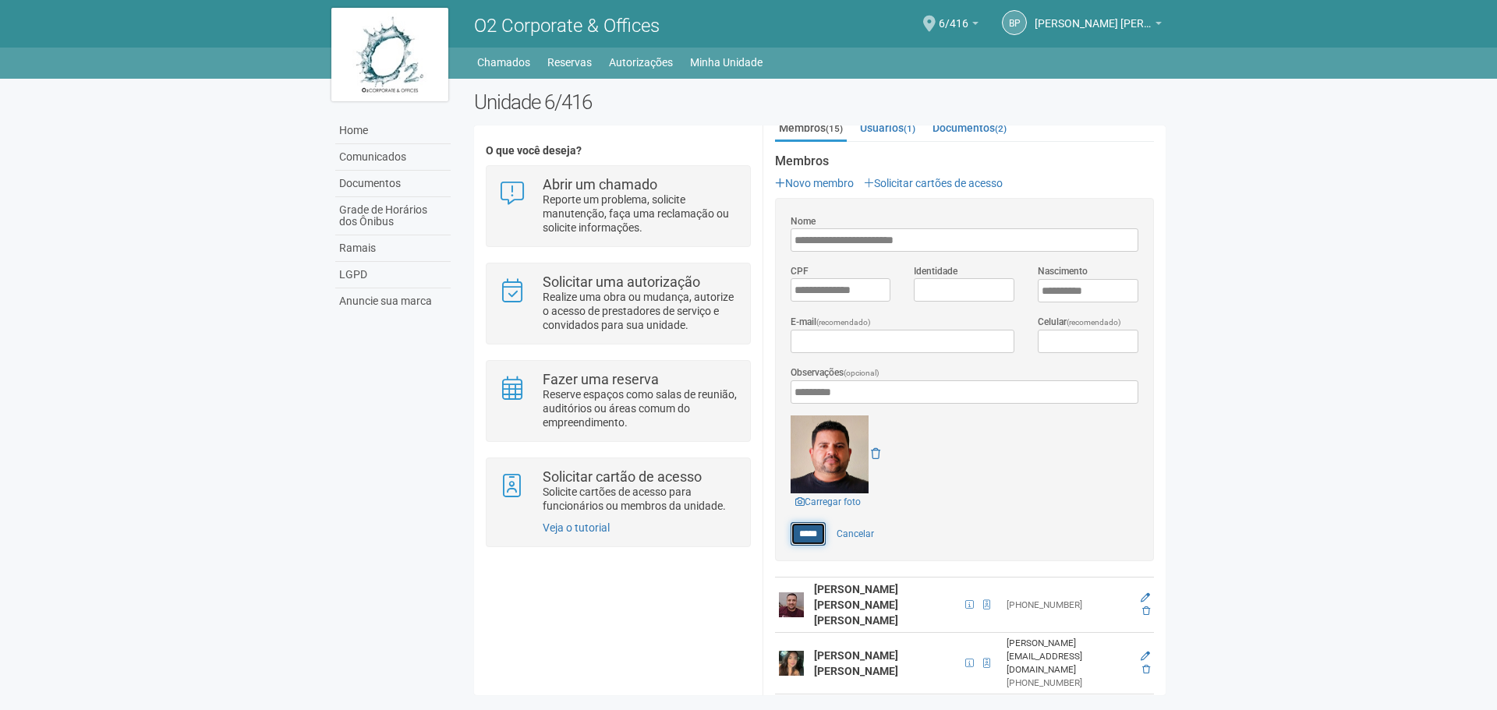 This screenshot has height=710, width=1497. Describe the element at coordinates (819, 102) in the screenshot. I see `h2: Unidade 6/416` at that location.